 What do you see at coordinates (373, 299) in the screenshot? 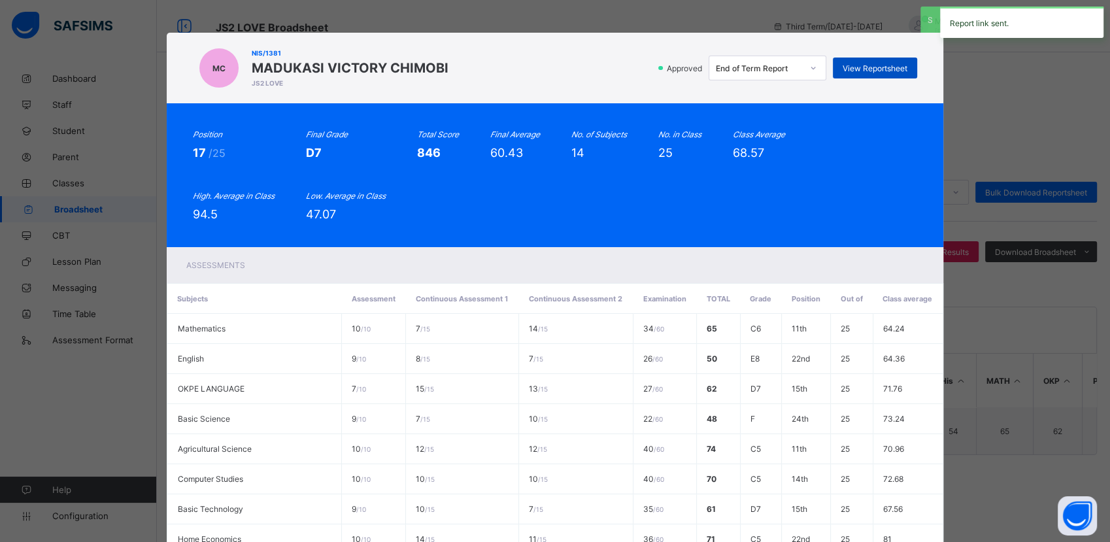
I see `span: Assessment` at bounding box center [373, 299].